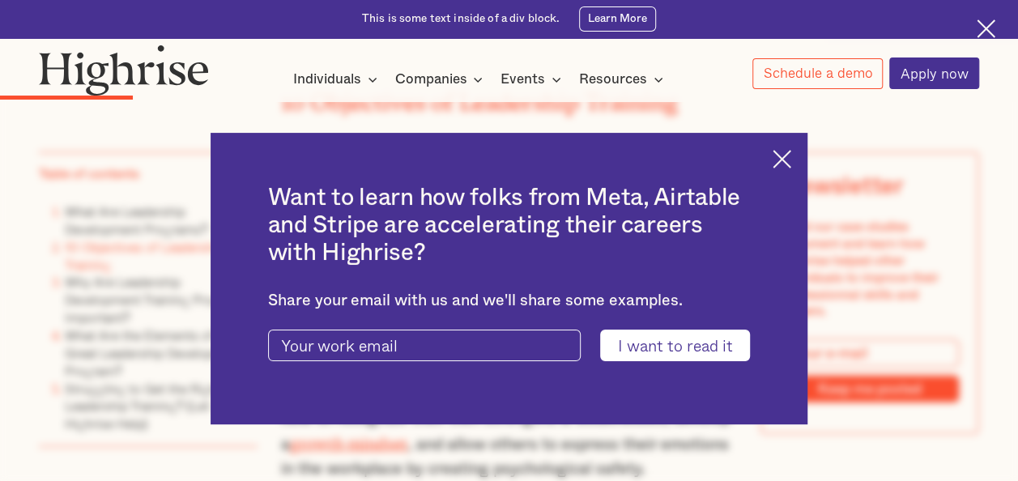 This screenshot has height=481, width=1018. Describe the element at coordinates (818, 74) in the screenshot. I see `a: Schedule a demo` at that location.